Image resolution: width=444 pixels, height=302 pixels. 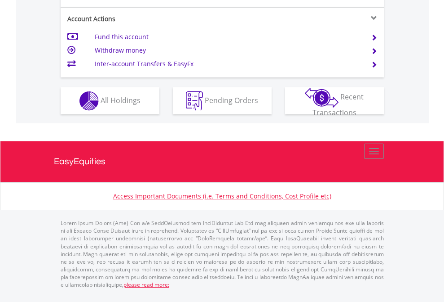 I want to click on button: All Holdings, so click(x=110, y=101).